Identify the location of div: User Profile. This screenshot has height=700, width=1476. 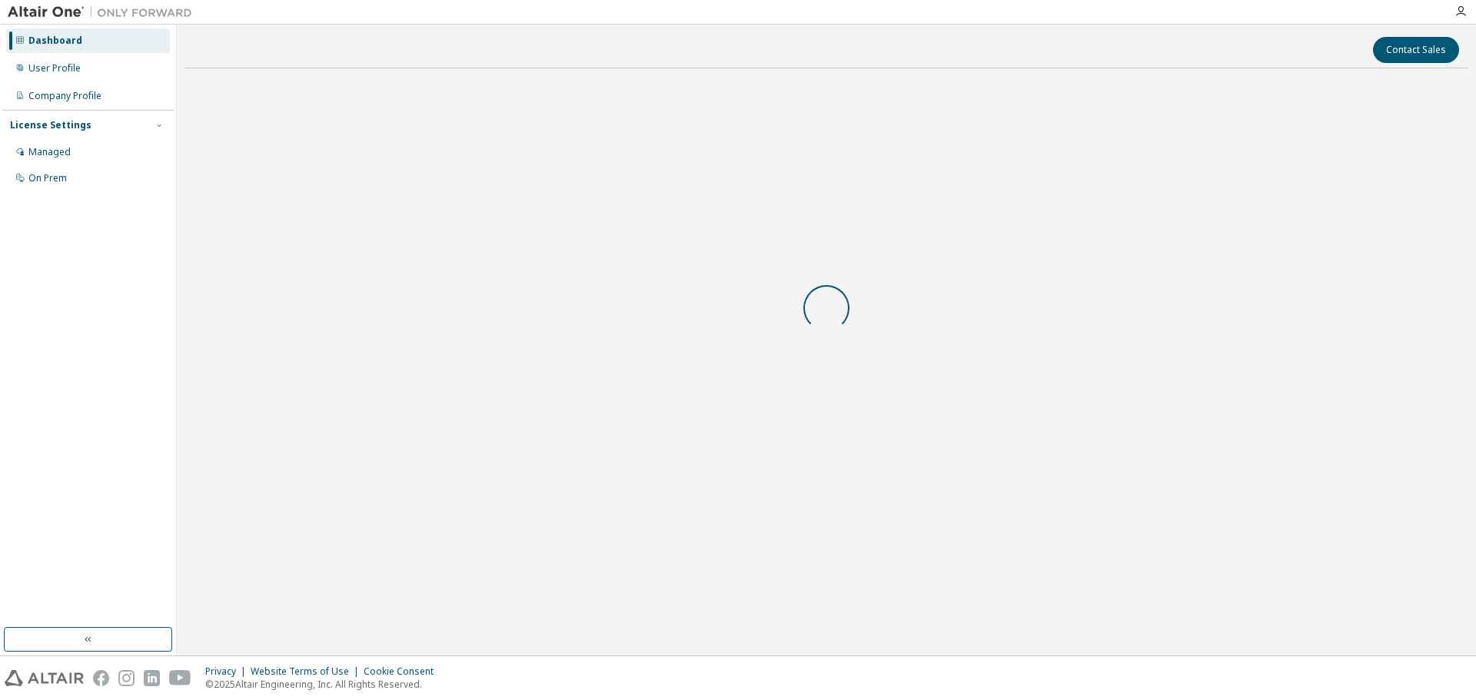
(55, 68).